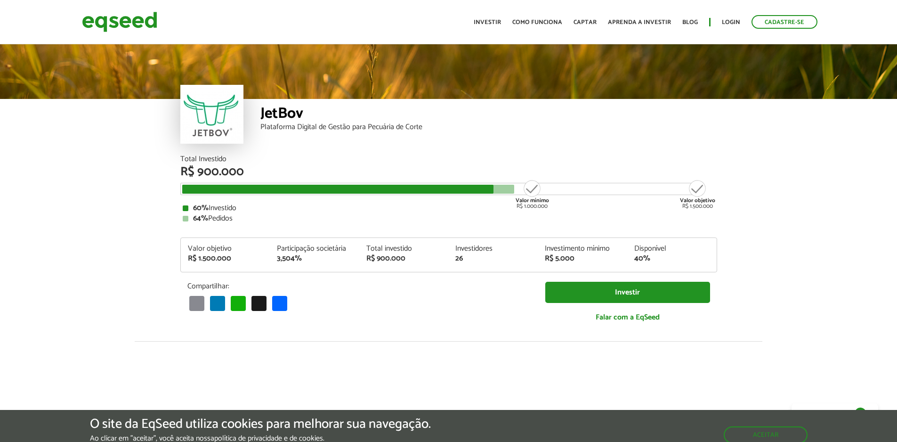  Describe the element at coordinates (690, 22) in the screenshot. I see `a: Blog` at that location.